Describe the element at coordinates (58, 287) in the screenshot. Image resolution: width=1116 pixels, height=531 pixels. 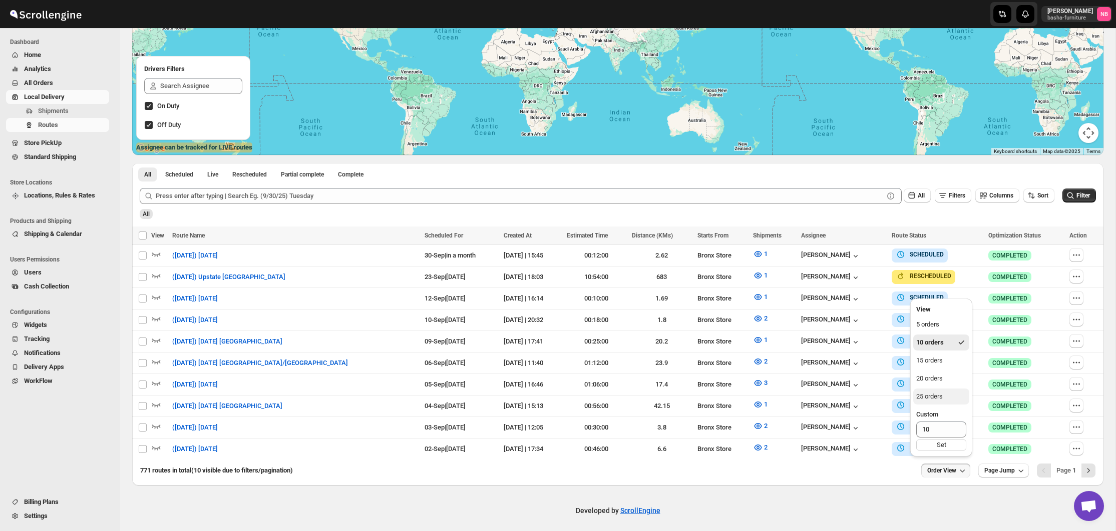
I see `button: Cash Collection` at that location.